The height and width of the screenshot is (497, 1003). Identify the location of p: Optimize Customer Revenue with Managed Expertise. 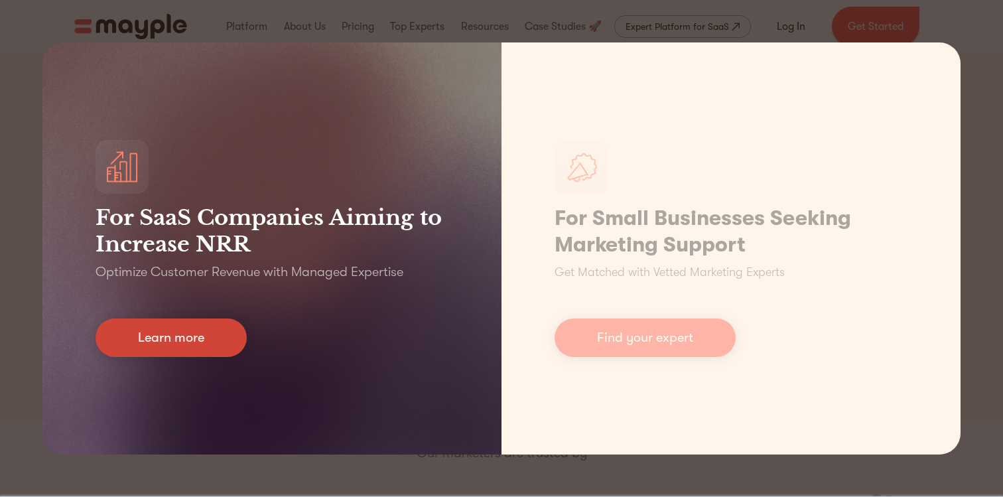
(249, 272).